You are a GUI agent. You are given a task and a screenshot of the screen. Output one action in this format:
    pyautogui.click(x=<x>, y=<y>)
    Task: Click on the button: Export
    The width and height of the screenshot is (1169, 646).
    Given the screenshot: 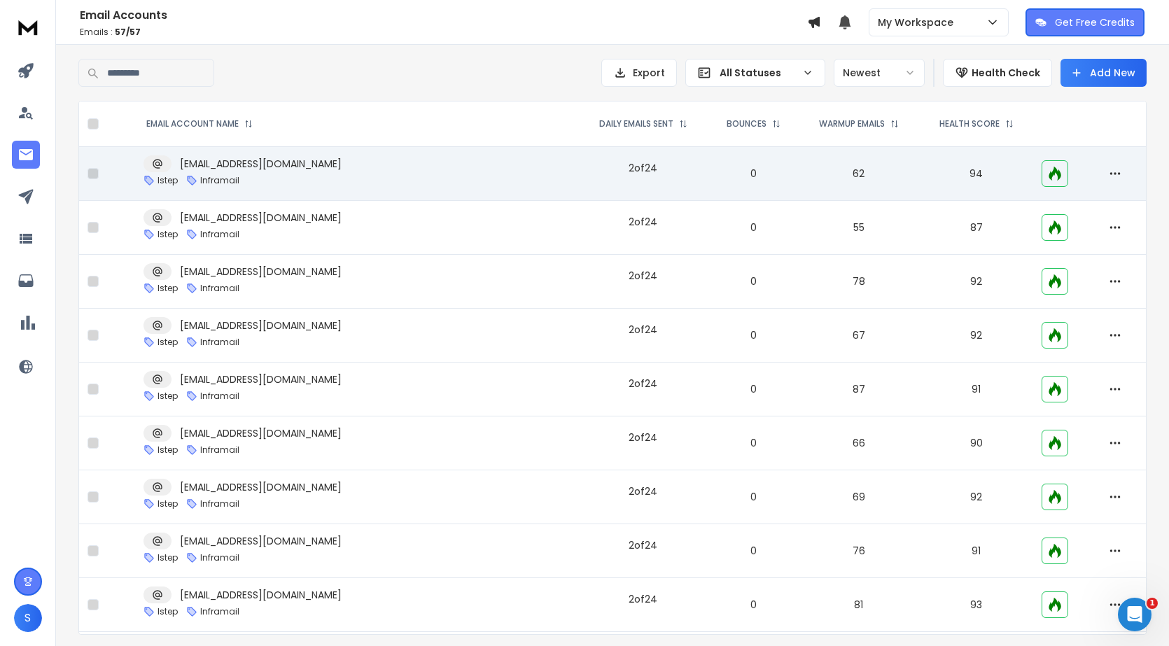 What is the action you would take?
    pyautogui.click(x=639, y=73)
    